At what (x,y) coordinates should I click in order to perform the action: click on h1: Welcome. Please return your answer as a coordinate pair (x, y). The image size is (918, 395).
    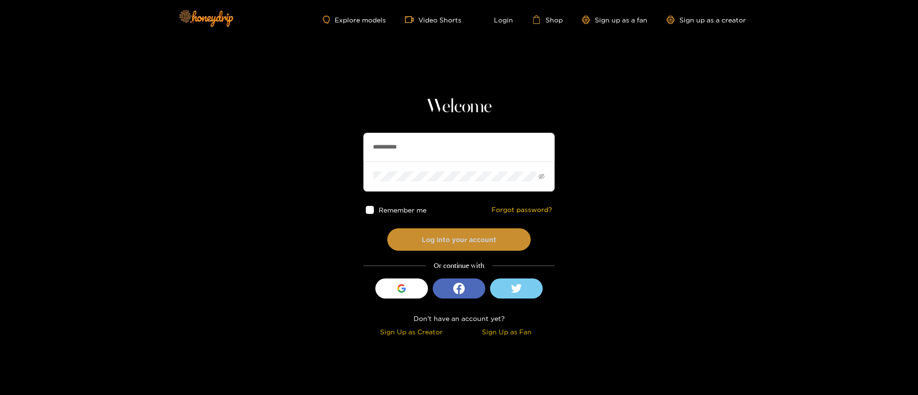
    Looking at the image, I should click on (459, 107).